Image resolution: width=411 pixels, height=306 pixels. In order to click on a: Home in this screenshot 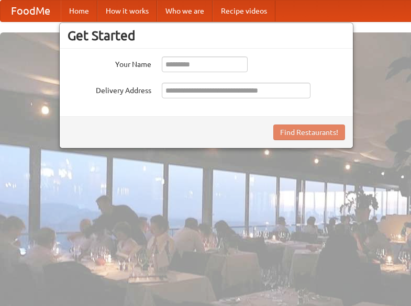, I will do `click(79, 11)`.